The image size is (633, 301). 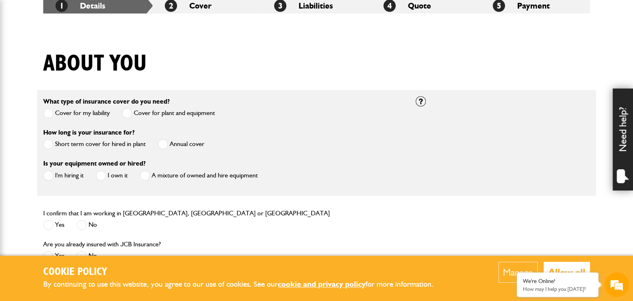 What do you see at coordinates (89, 132) in the screenshot?
I see `label: How long is your insurance for?` at bounding box center [89, 132].